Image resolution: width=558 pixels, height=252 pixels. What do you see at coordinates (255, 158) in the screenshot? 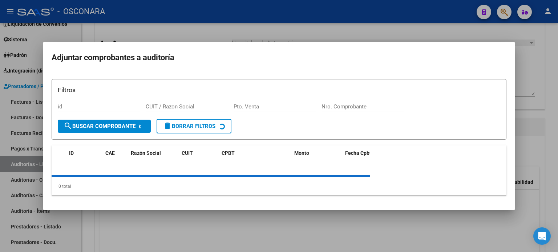
I see `datatable-header-cell: CPBT` at bounding box center [255, 158].